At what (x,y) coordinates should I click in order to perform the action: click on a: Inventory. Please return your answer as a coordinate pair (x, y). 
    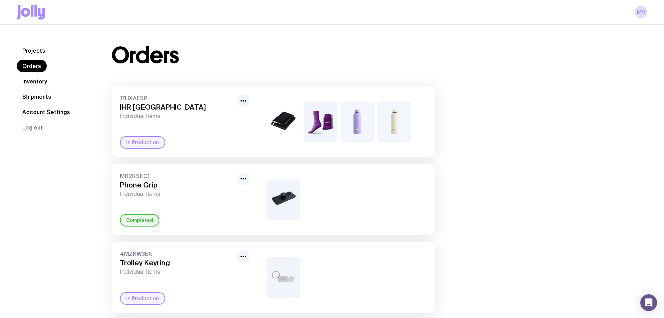
    Looking at the image, I should click on (35, 81).